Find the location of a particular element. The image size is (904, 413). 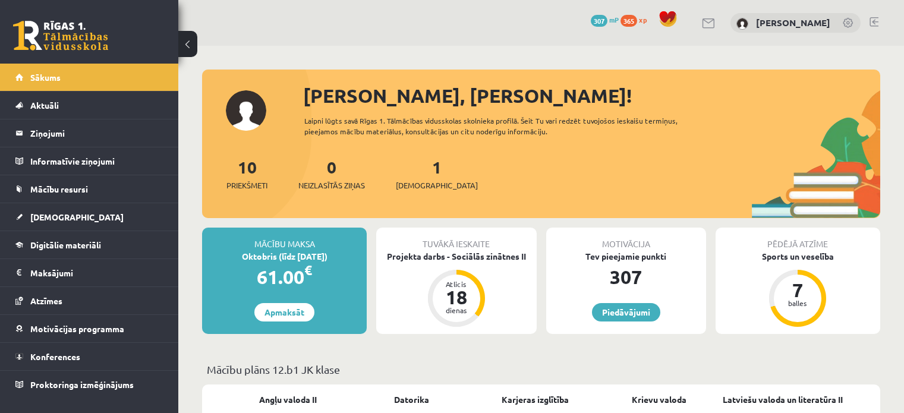

div: Tuvākā ieskaite is located at coordinates (456, 239).